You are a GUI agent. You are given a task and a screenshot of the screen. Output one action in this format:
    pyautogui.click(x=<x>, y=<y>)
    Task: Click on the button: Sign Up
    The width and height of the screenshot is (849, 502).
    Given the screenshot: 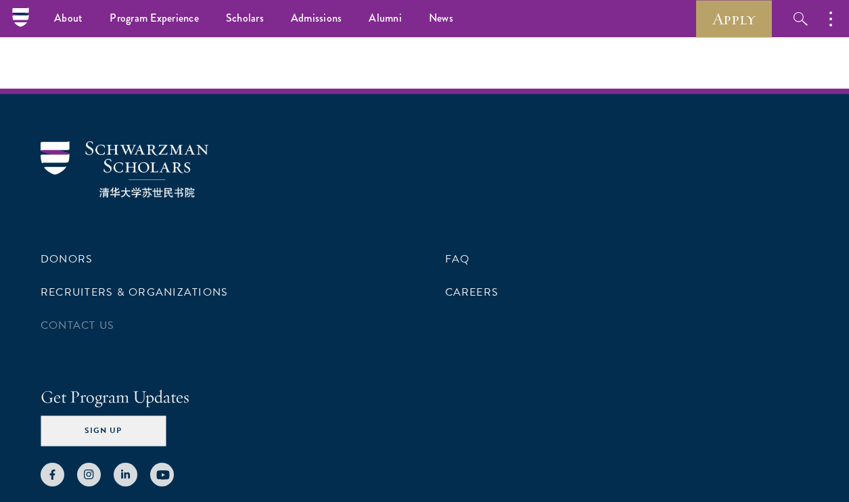 What is the action you would take?
    pyautogui.click(x=103, y=430)
    